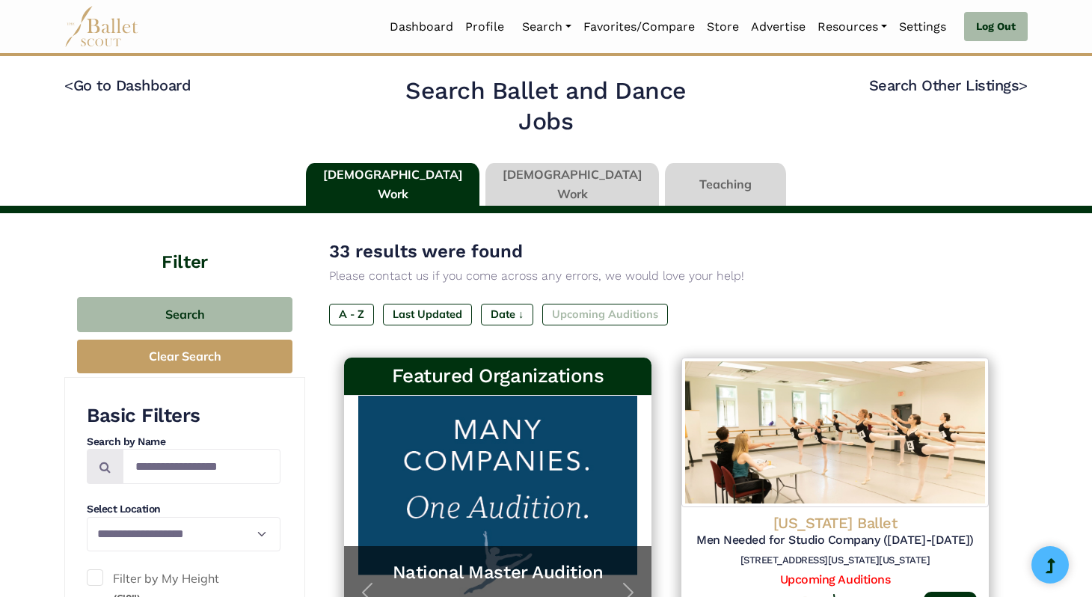 This screenshot has height=597, width=1092. I want to click on a: Resources, so click(852, 27).